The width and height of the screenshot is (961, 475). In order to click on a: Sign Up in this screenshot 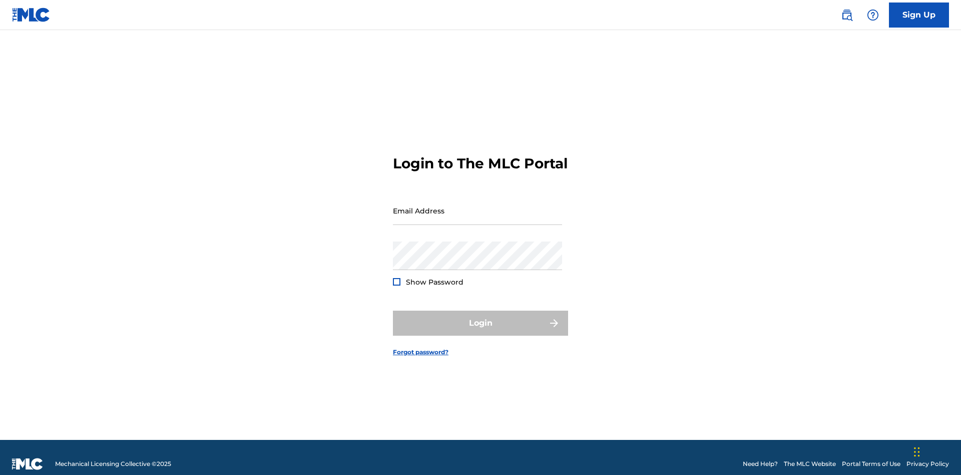, I will do `click(919, 15)`.